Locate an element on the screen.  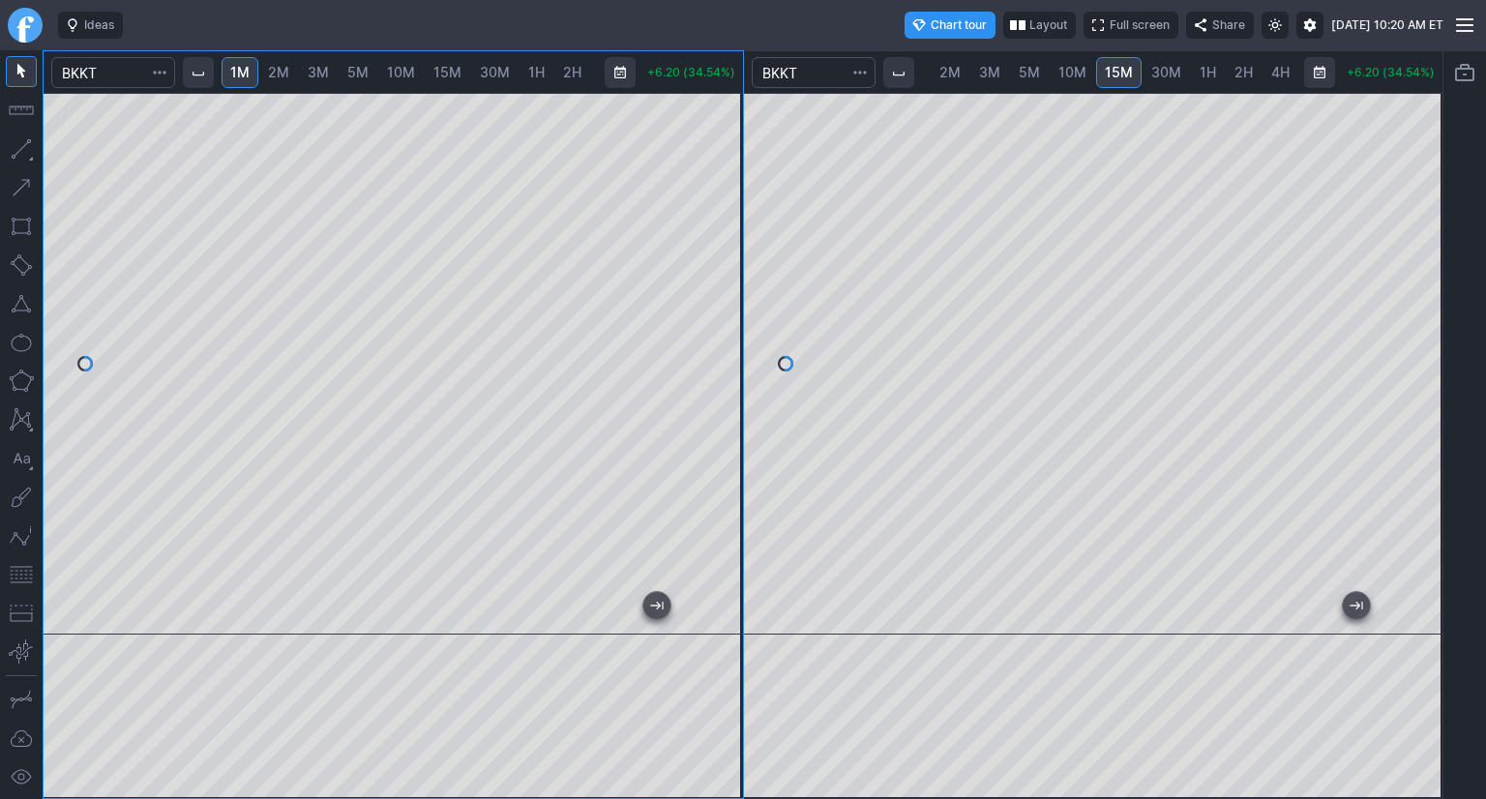
a: Finviz.com is located at coordinates (25, 25).